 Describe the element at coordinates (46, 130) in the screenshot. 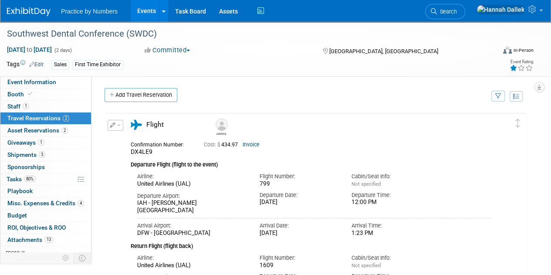

I see `a: Asset Reservations2` at that location.